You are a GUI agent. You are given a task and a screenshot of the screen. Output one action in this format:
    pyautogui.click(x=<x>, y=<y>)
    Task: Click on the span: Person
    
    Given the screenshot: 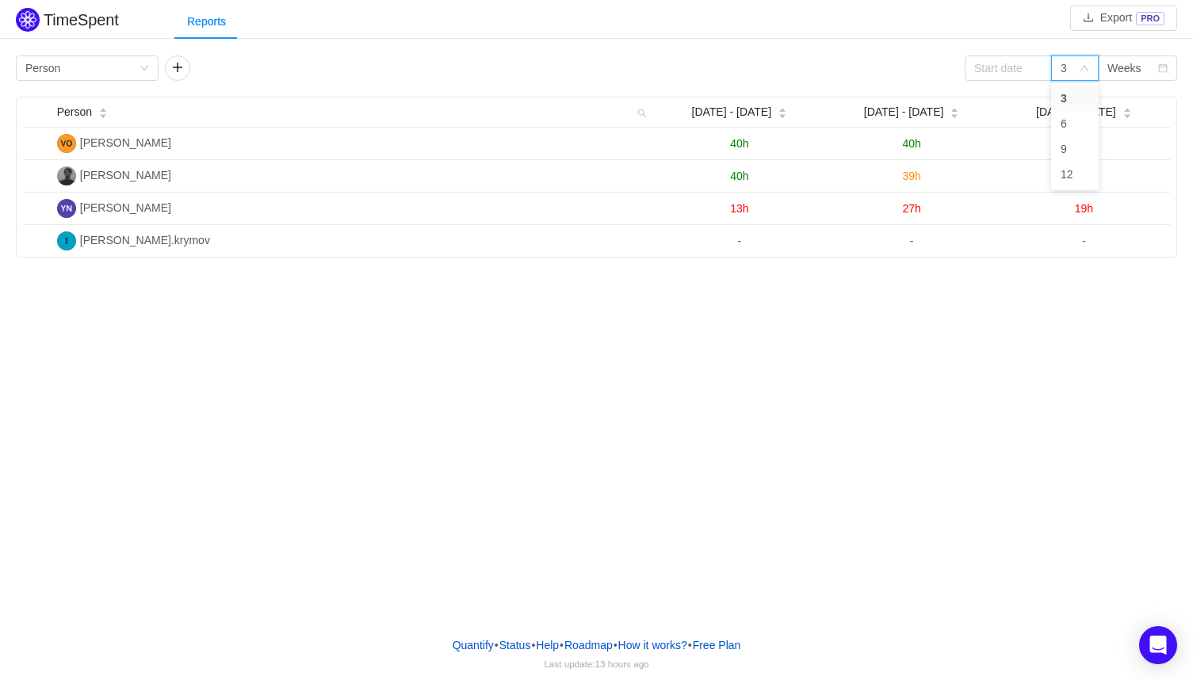 What is the action you would take?
    pyautogui.click(x=74, y=112)
    